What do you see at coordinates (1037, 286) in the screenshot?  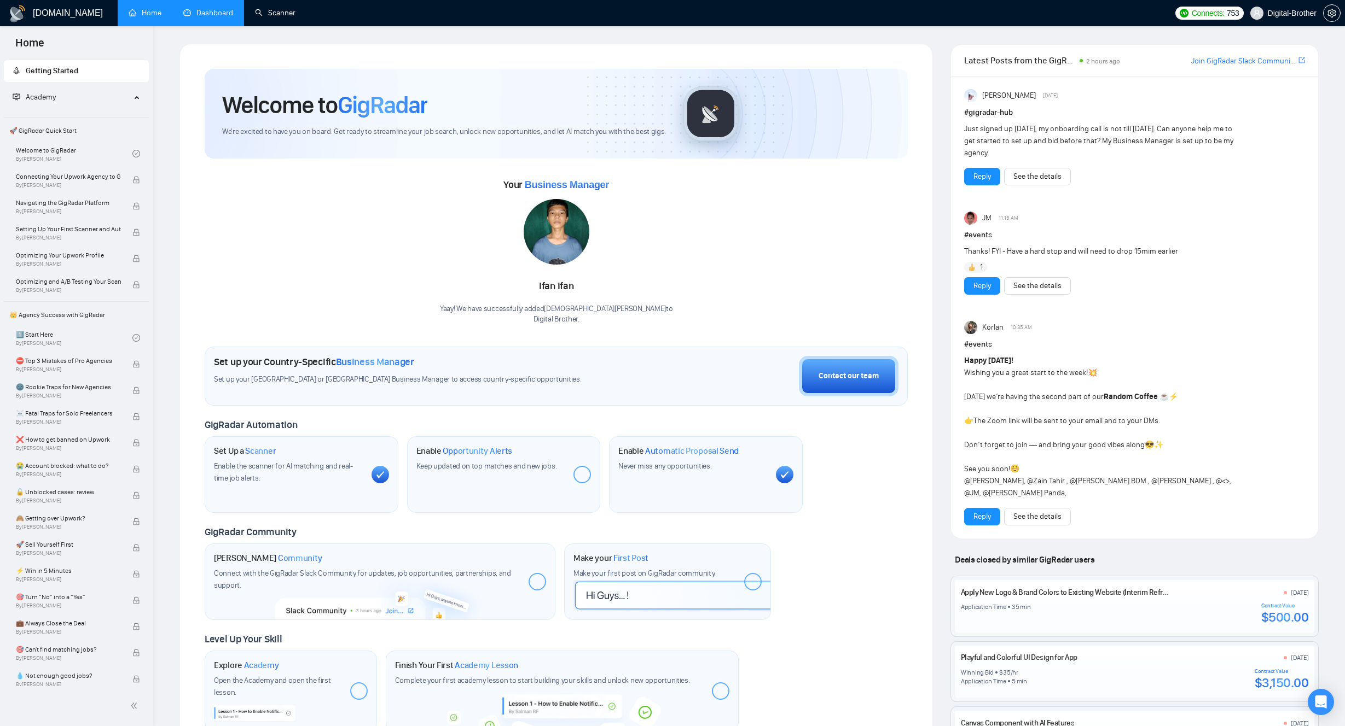 I see `button: See the details` at bounding box center [1037, 286].